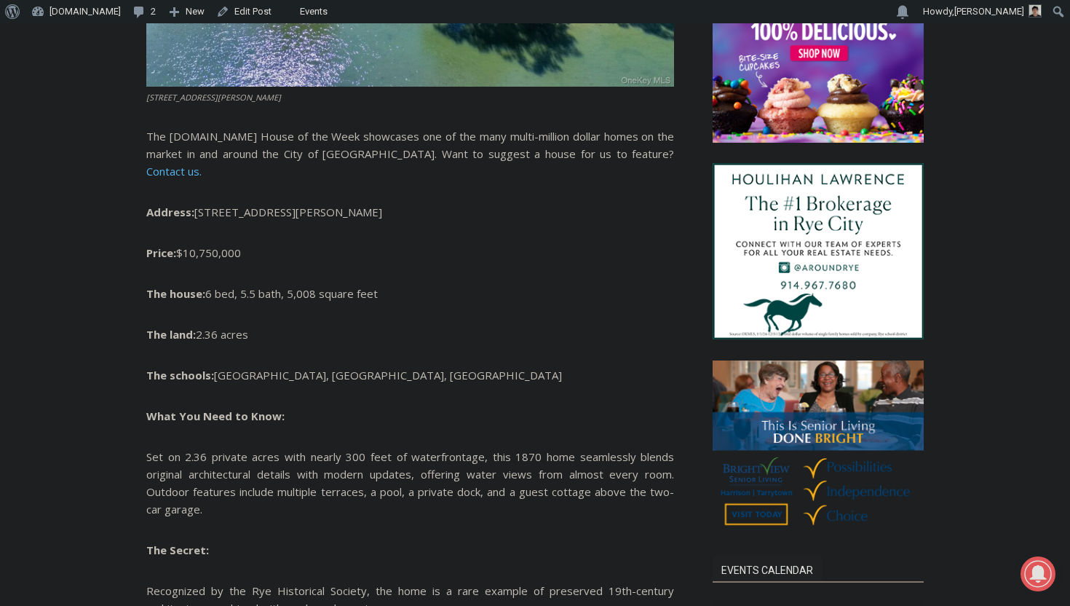 The width and height of the screenshot is (1070, 606). I want to click on b: What You Need to Know:, so click(215, 416).